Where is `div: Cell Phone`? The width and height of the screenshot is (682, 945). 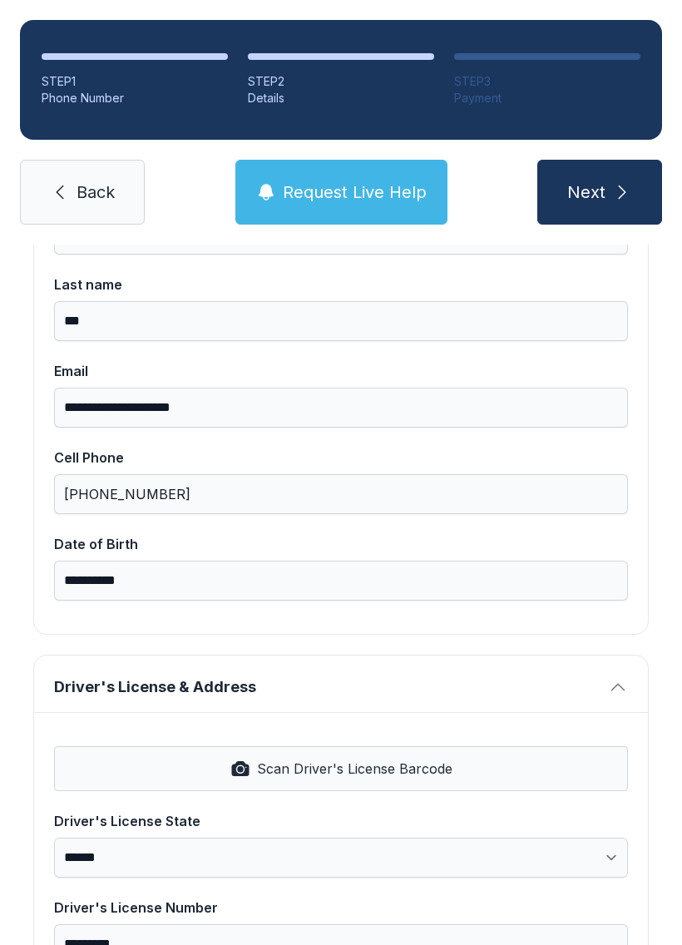
div: Cell Phone is located at coordinates (341, 457).